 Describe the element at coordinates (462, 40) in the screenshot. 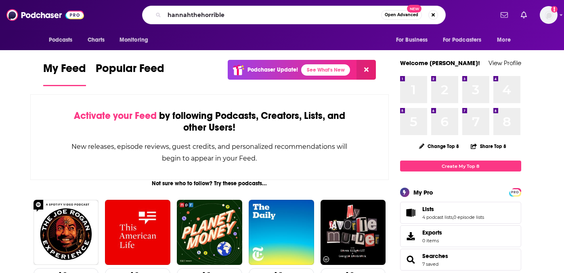

I see `span: For Podcasters` at that location.